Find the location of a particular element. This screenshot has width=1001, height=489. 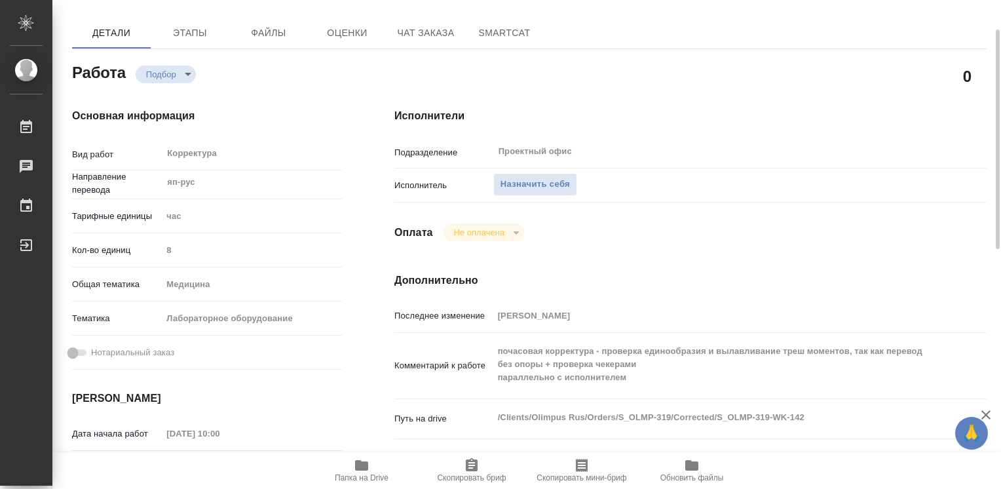

p: Тарифные единицы is located at coordinates (117, 216).